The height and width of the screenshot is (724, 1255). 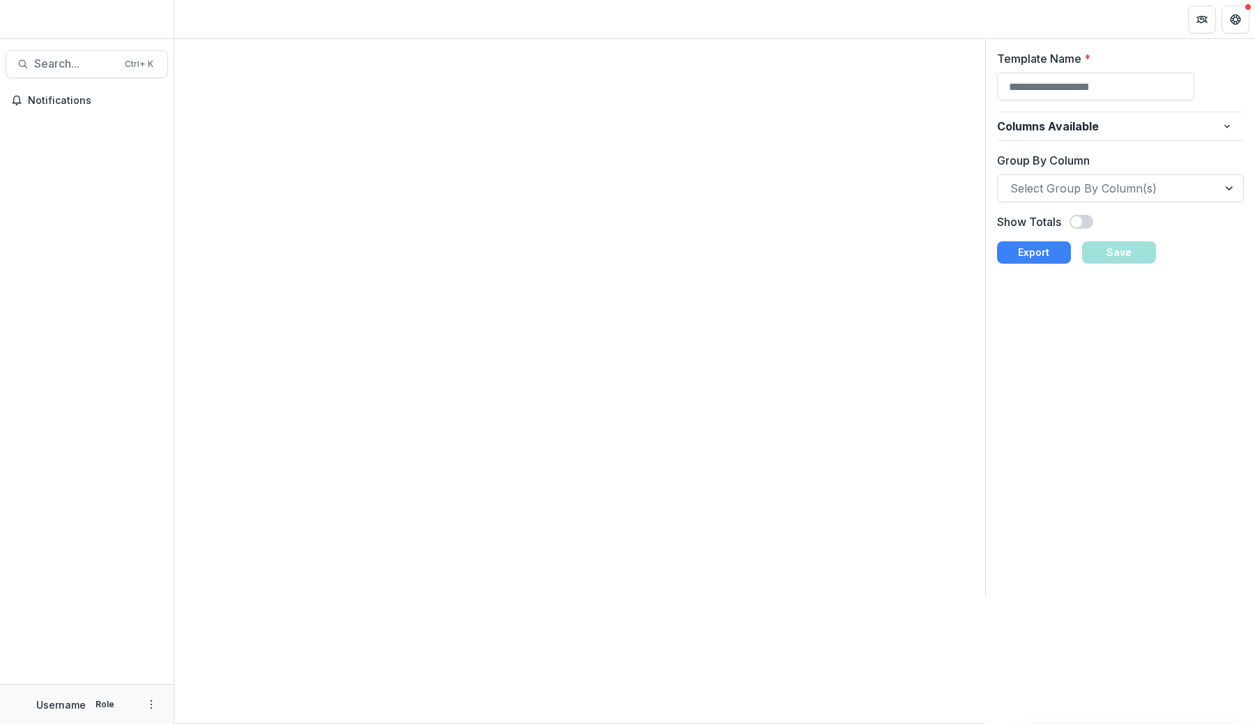 I want to click on button: Partners, so click(x=1202, y=20).